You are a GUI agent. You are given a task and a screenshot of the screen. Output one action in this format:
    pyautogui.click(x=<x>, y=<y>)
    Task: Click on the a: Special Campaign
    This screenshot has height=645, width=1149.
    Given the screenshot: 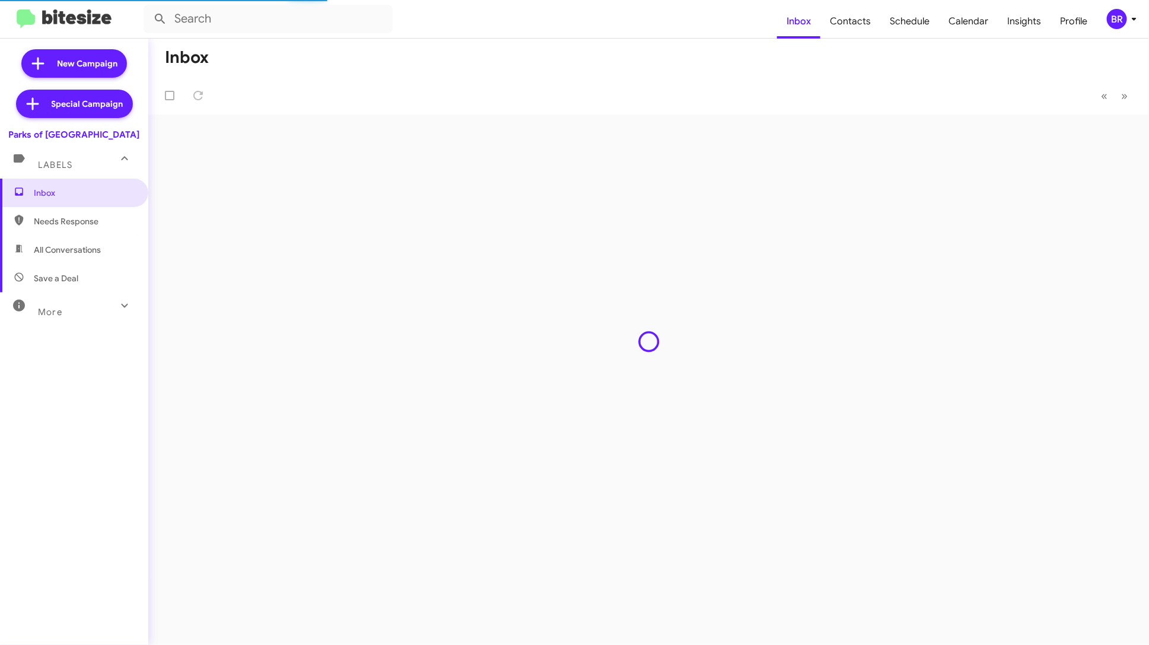 What is the action you would take?
    pyautogui.click(x=74, y=104)
    